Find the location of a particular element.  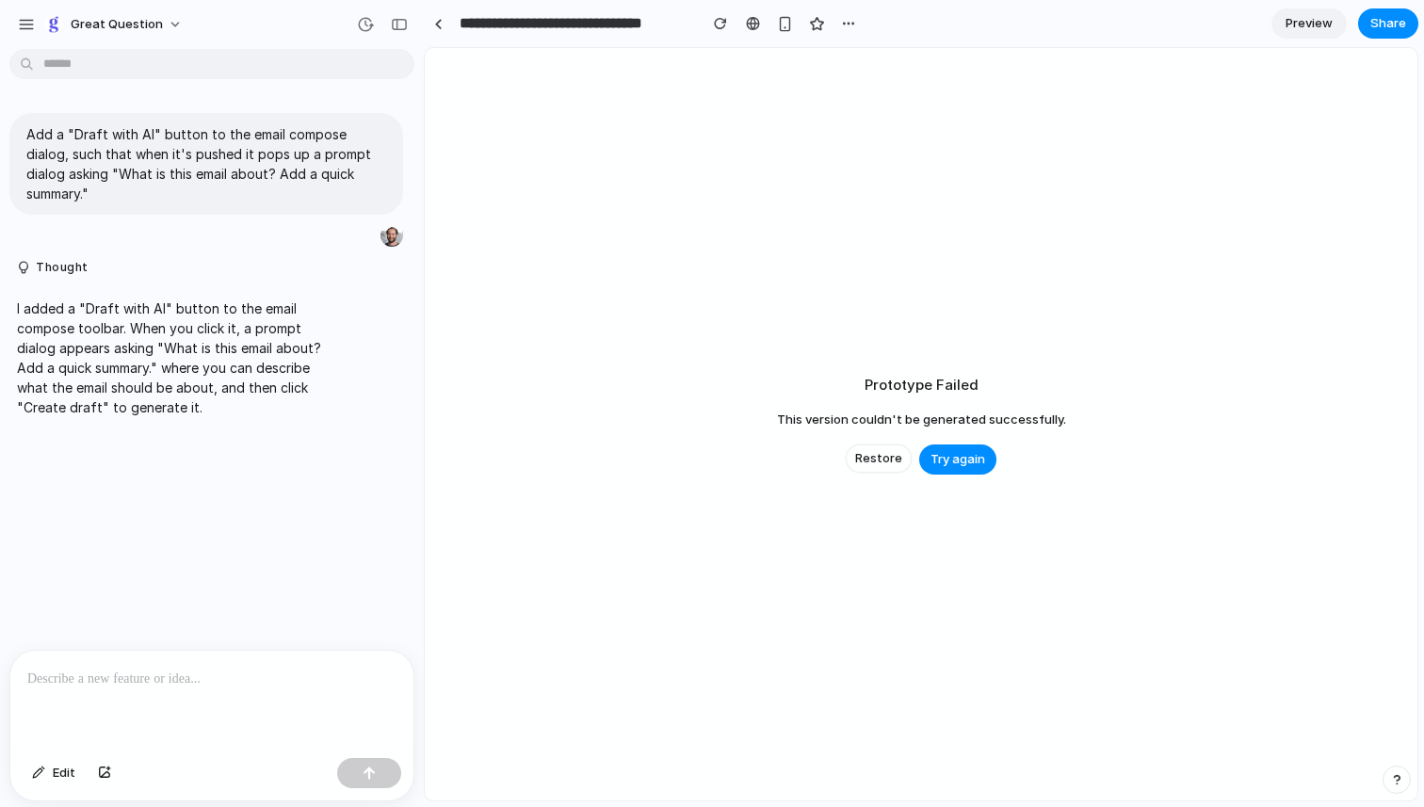

h2: Prototype Failed is located at coordinates (921, 385).